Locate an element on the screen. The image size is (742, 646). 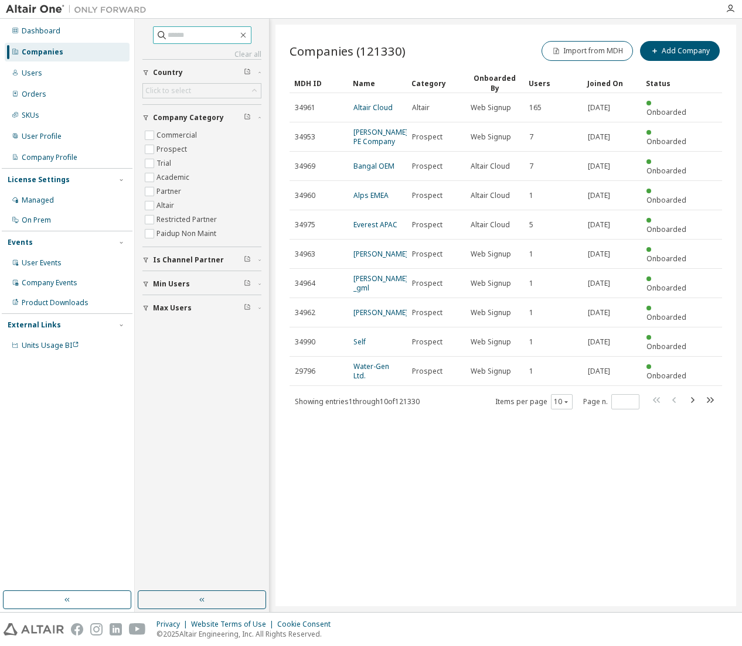
div: Orders is located at coordinates (34, 94).